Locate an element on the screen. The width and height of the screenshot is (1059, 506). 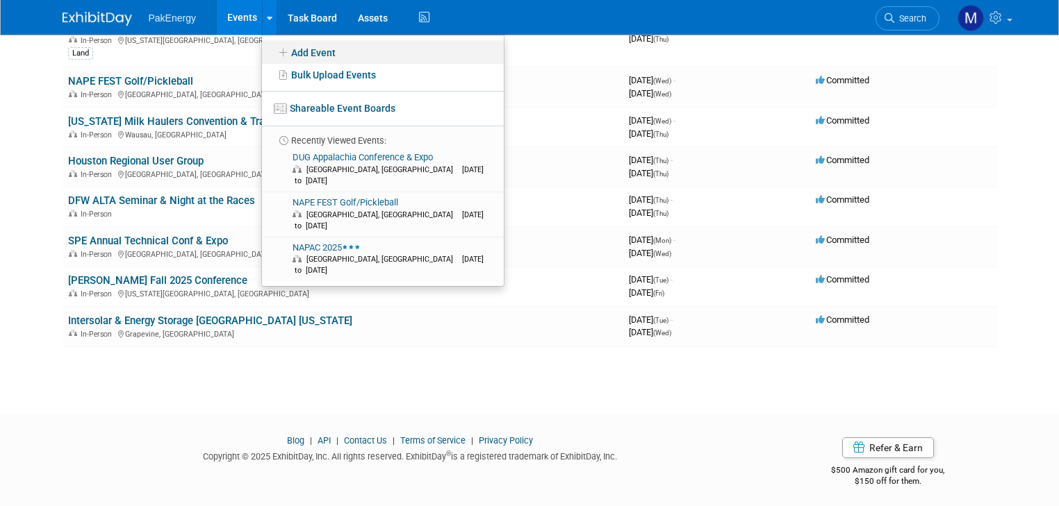
div: Land is located at coordinates (81, 53).